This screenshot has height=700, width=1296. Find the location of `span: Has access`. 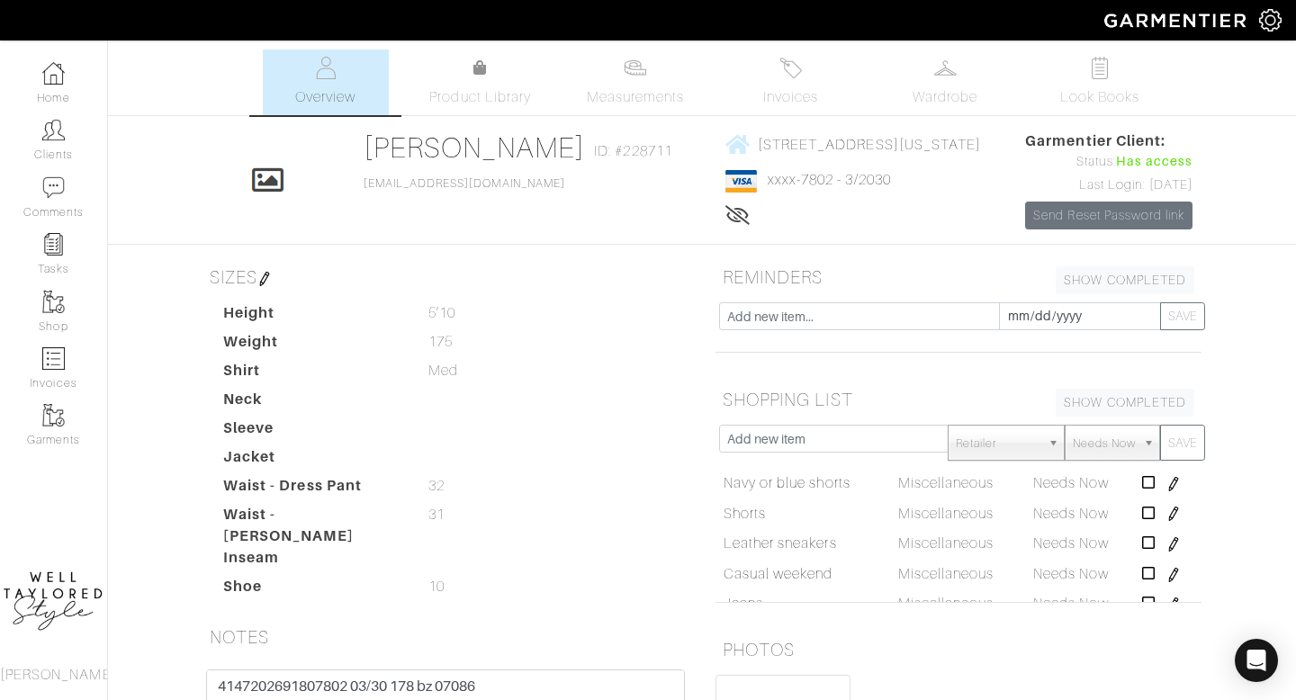

span: Has access is located at coordinates (1154, 162).